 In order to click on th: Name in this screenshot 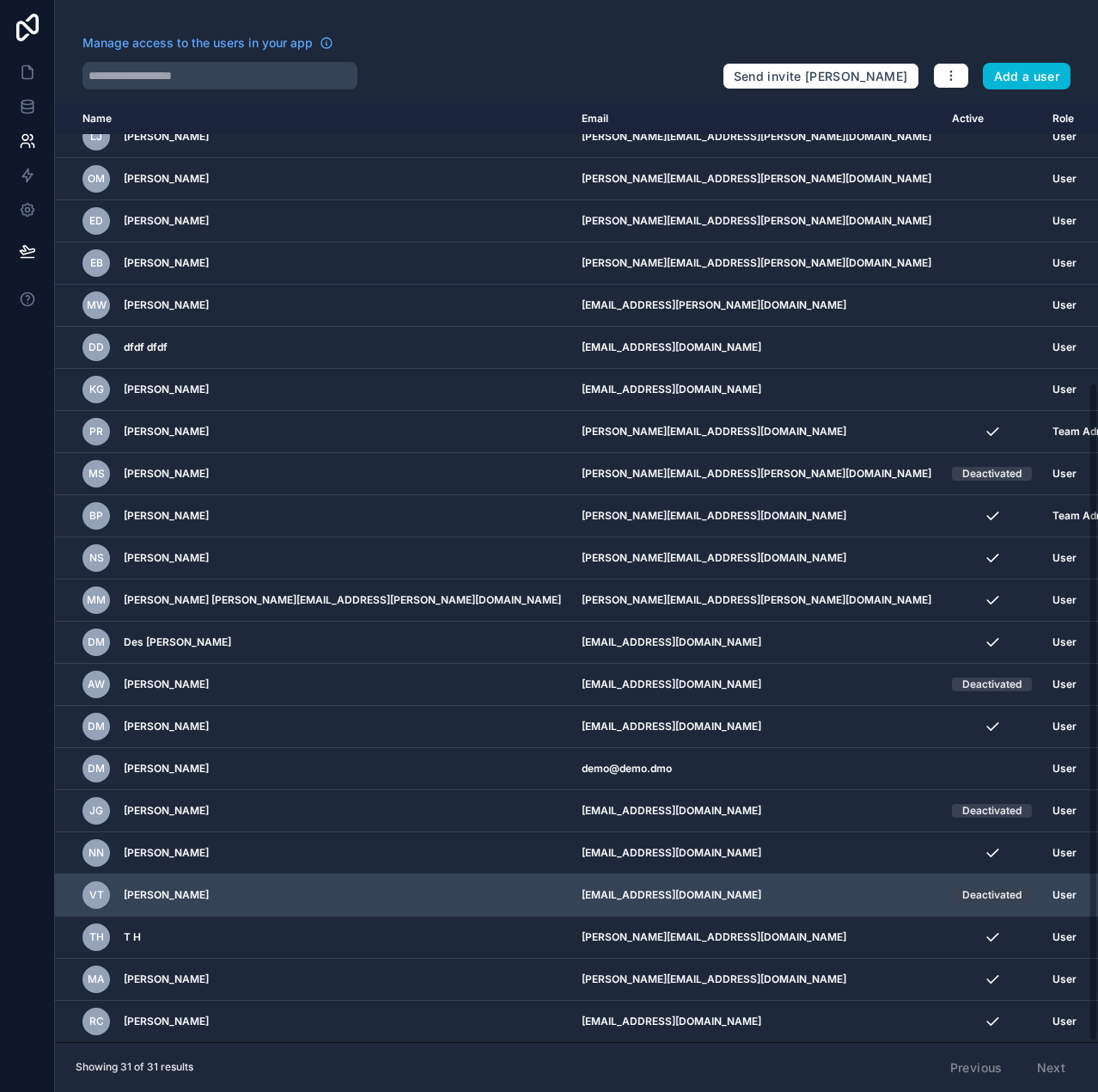, I will do `click(313, 118)`.